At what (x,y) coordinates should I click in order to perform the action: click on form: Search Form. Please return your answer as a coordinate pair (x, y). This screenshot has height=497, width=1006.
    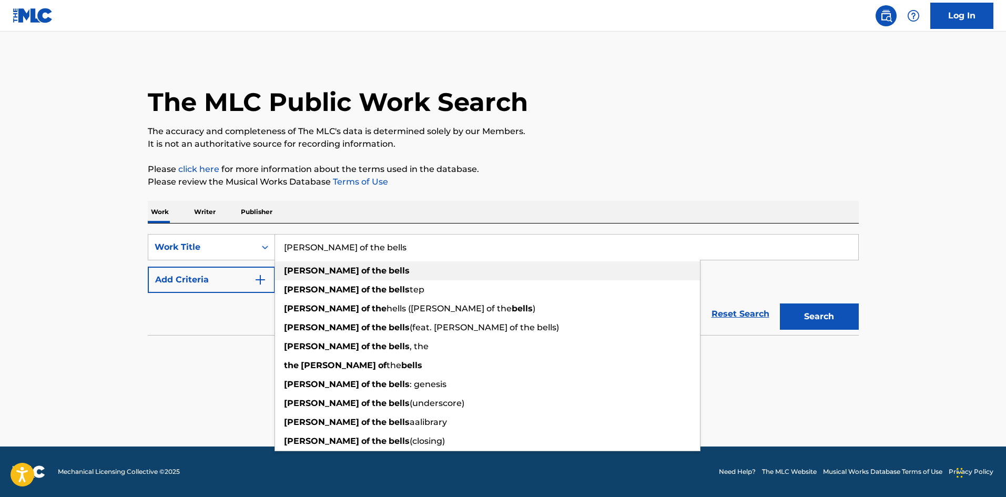
    Looking at the image, I should click on (504, 285).